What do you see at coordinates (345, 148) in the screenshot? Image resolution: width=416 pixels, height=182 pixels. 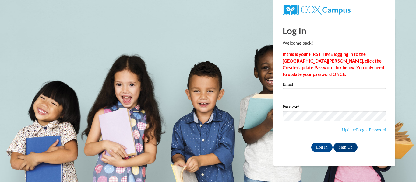 I see `a: Sign Up` at bounding box center [345, 148].